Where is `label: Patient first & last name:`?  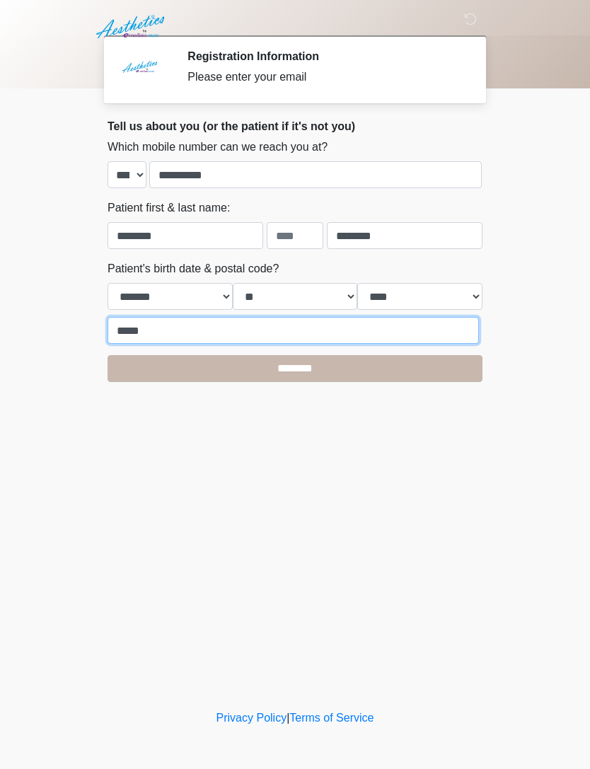 label: Patient first & last name: is located at coordinates (168, 208).